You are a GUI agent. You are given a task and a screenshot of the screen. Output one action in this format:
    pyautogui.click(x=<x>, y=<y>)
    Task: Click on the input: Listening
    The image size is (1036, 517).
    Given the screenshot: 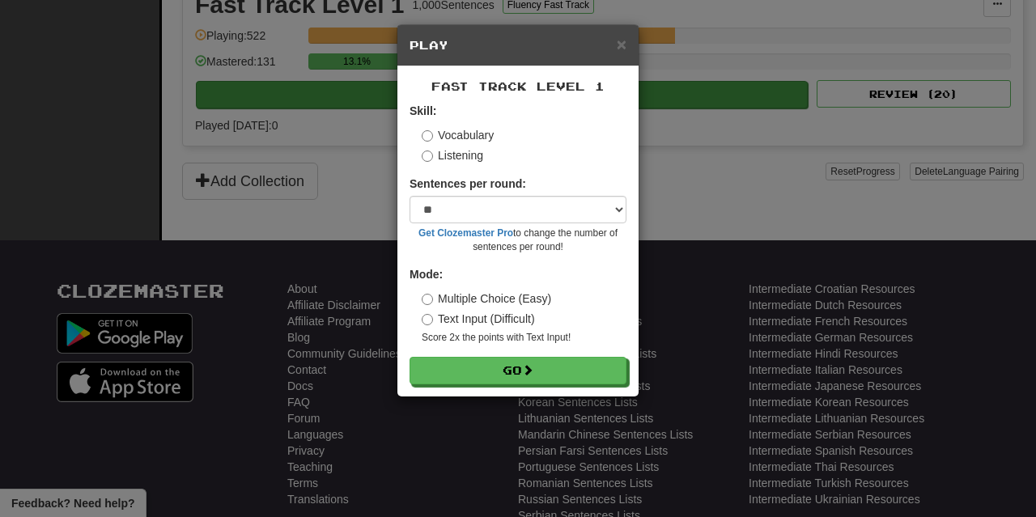 What is the action you would take?
    pyautogui.click(x=427, y=156)
    